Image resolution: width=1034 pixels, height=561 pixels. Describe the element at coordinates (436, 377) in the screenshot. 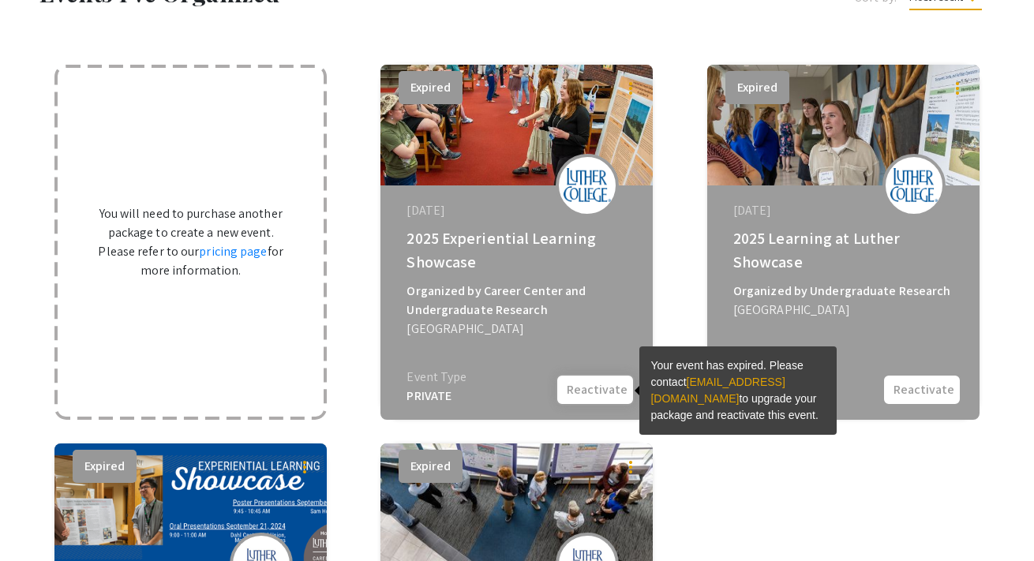

I see `div: Event Type` at that location.